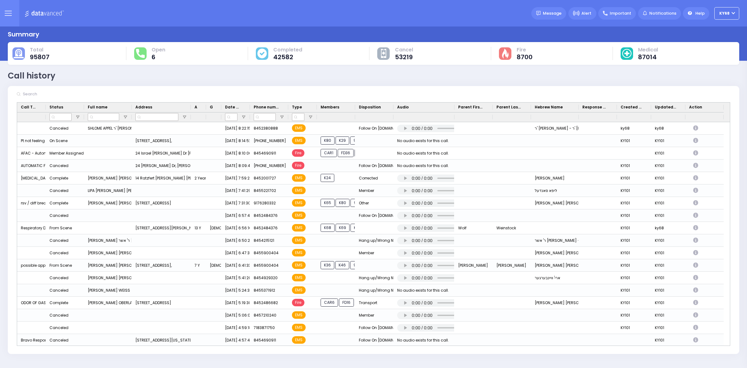 The width and height of the screenshot is (747, 368). I want to click on div: 7 Y, so click(198, 265).